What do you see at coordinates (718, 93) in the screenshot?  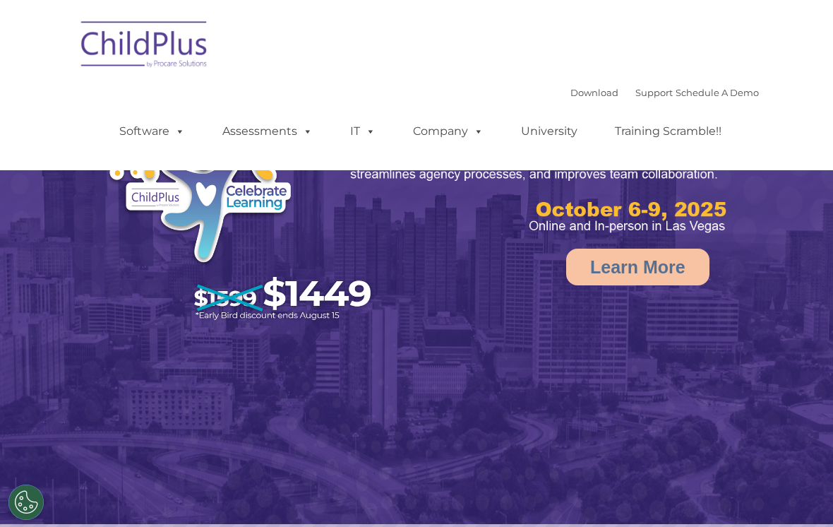 I see `a: Schedule A Demo` at bounding box center [718, 93].